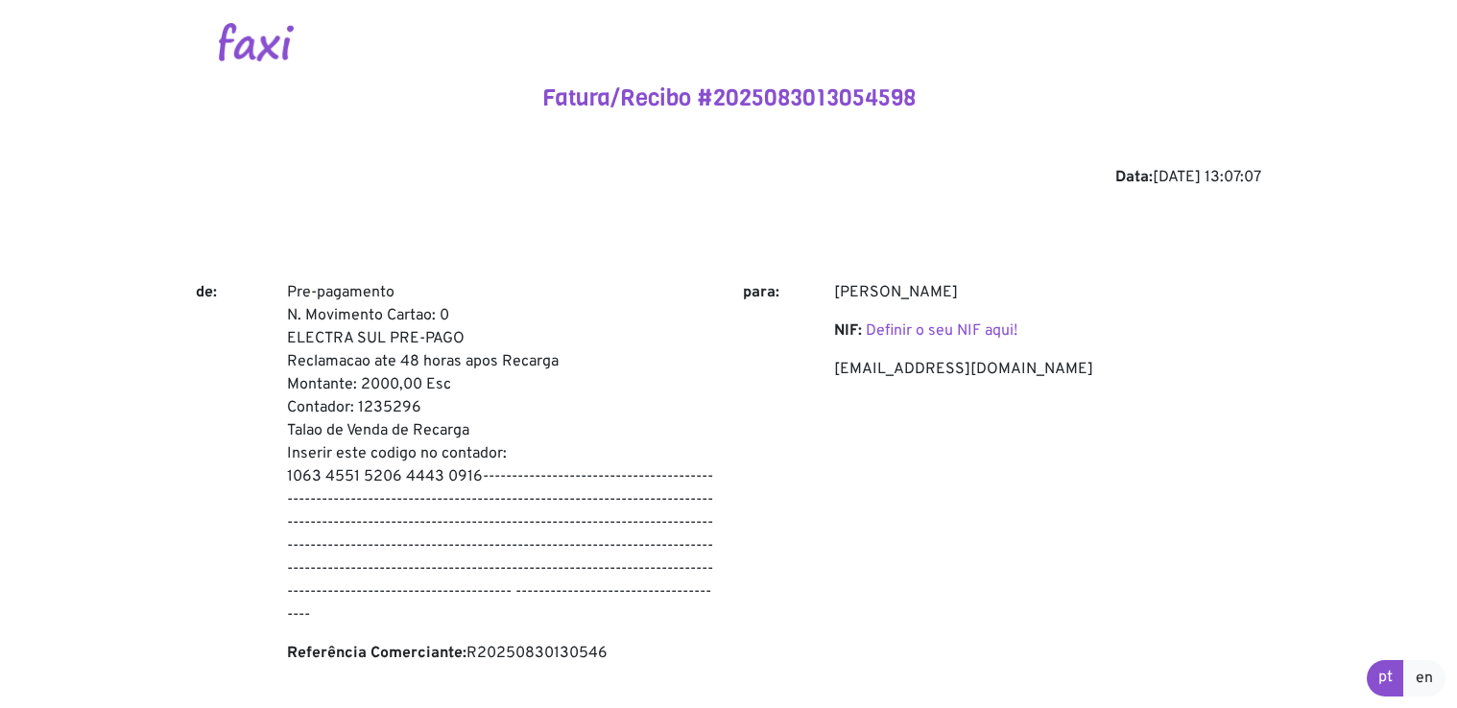  What do you see at coordinates (1424, 678) in the screenshot?
I see `a: en` at bounding box center [1424, 678].